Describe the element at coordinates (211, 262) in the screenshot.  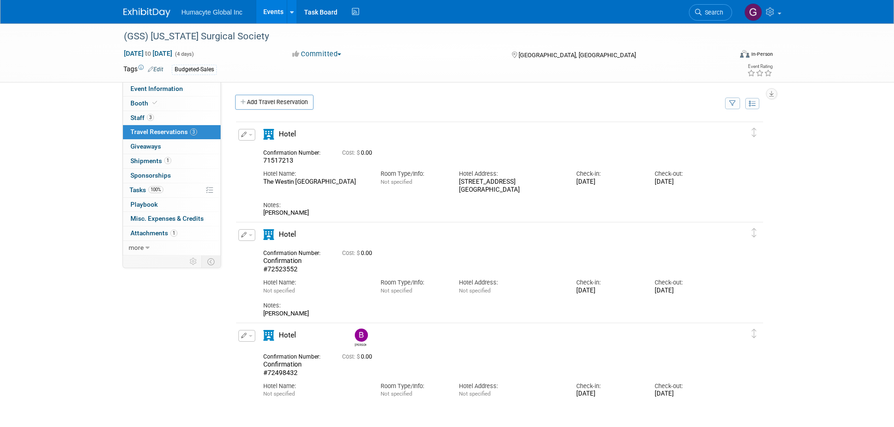
I see `td: Toggle Event Tabs` at that location.